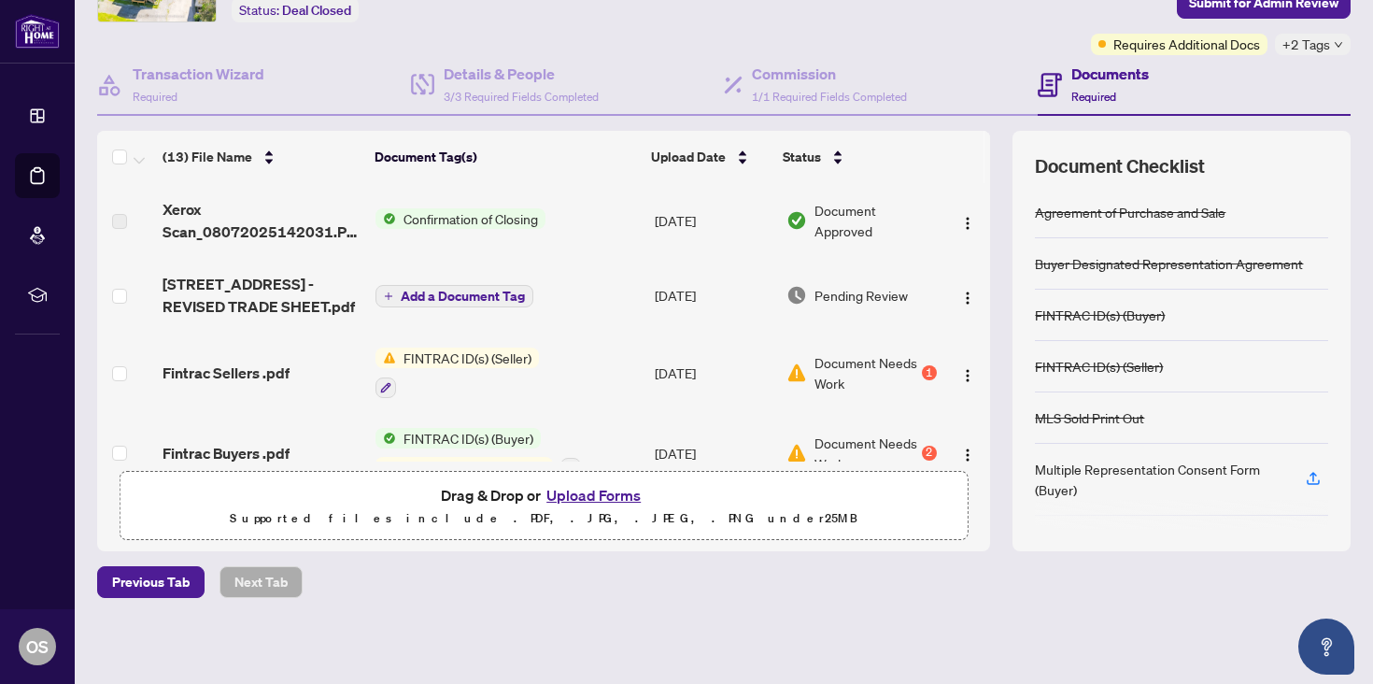 Image resolution: width=1373 pixels, height=684 pixels. What do you see at coordinates (207, 157) in the screenshot?
I see `span: (13) File Name` at bounding box center [207, 157].